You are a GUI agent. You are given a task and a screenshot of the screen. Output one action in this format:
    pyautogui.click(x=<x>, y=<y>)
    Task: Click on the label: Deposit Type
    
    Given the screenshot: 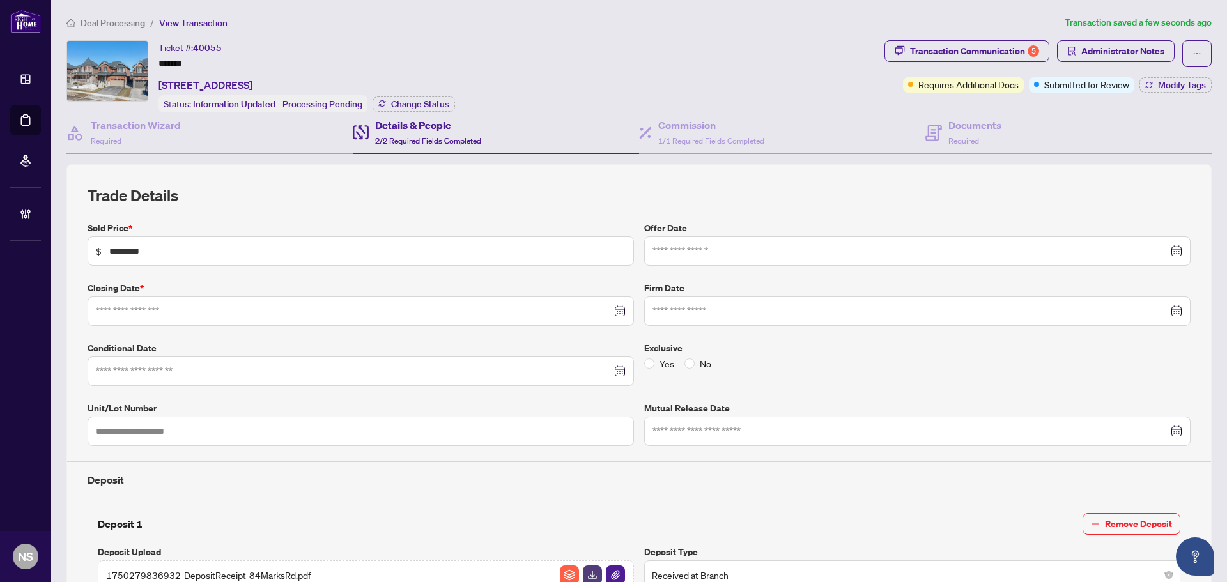 What is the action you would take?
    pyautogui.click(x=912, y=552)
    